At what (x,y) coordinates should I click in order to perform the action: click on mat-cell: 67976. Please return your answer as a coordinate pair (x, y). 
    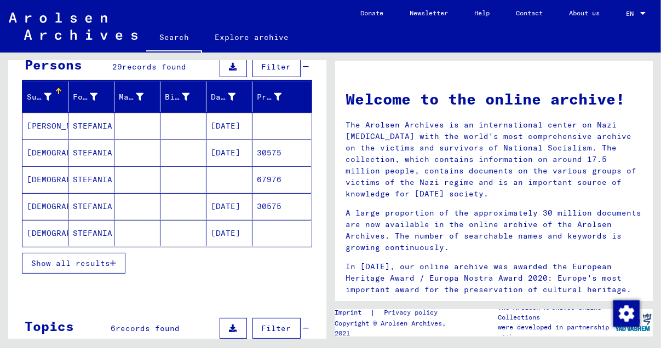
    Looking at the image, I should click on (282, 180).